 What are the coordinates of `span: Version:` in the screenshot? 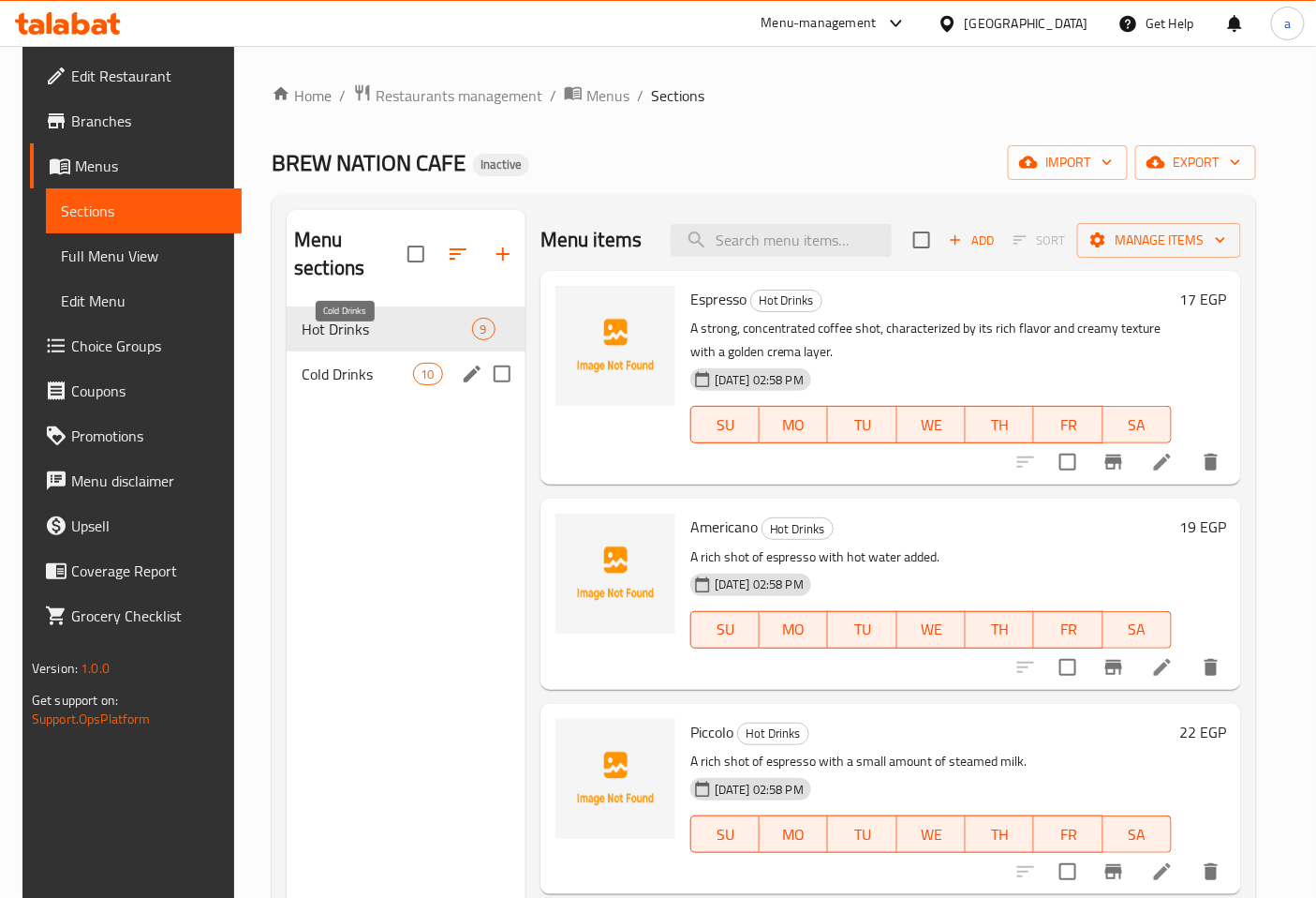 It's located at (54, 668).